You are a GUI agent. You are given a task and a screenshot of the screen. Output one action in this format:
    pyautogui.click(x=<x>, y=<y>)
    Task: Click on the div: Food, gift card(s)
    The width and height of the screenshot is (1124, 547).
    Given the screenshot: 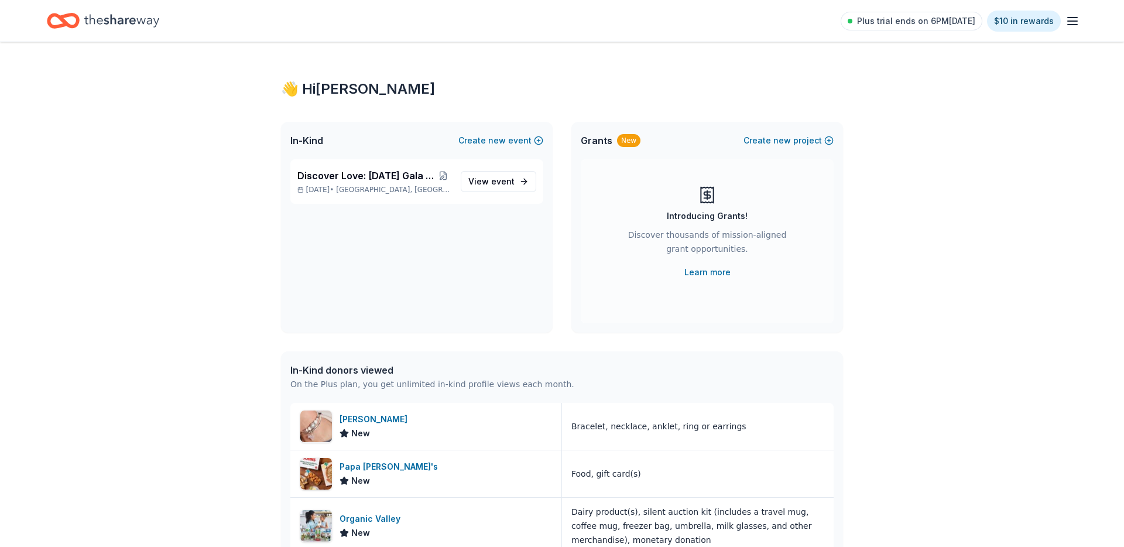 What is the action you would take?
    pyautogui.click(x=606, y=474)
    